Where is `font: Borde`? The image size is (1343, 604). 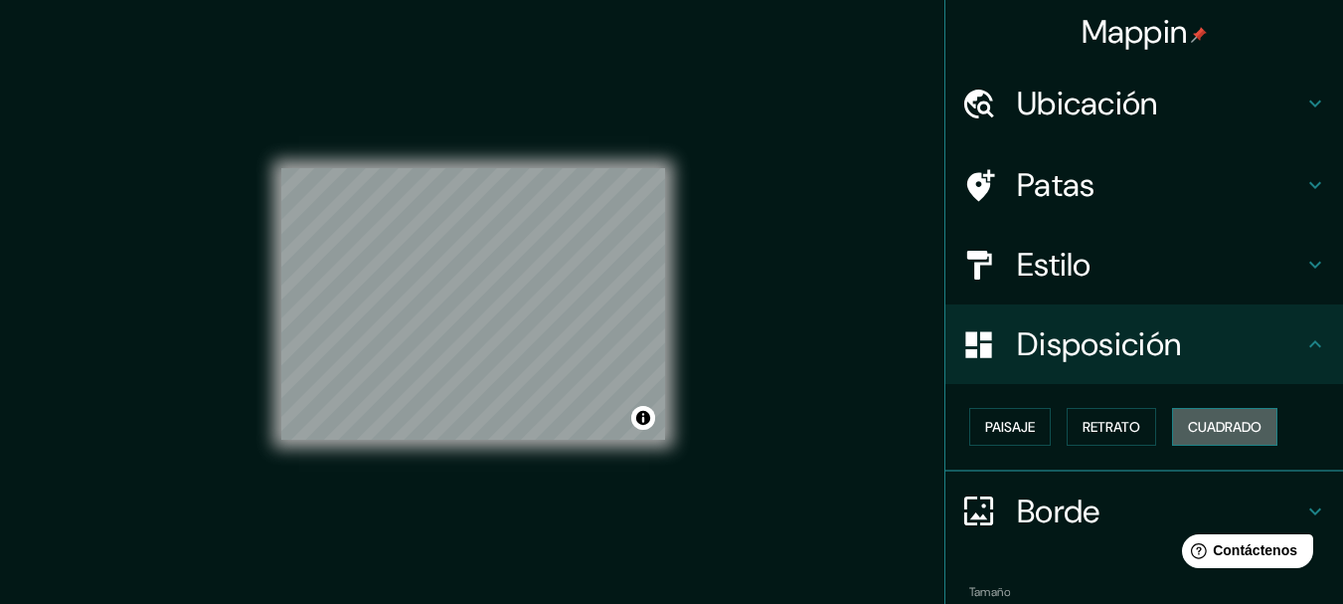 font: Borde is located at coordinates (1059, 511).